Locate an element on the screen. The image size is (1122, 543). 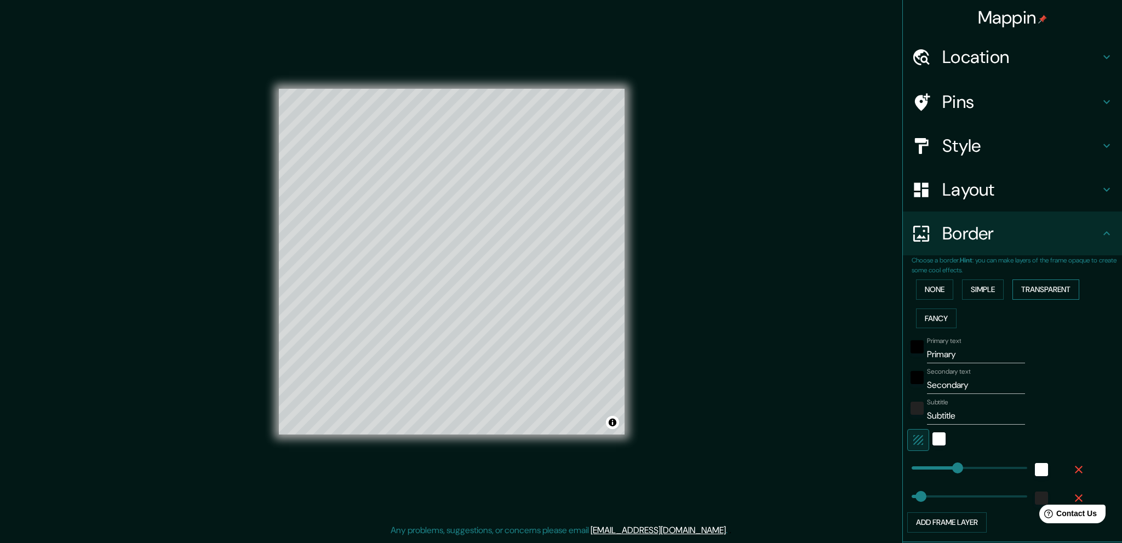
div: Layout is located at coordinates (1012, 190).